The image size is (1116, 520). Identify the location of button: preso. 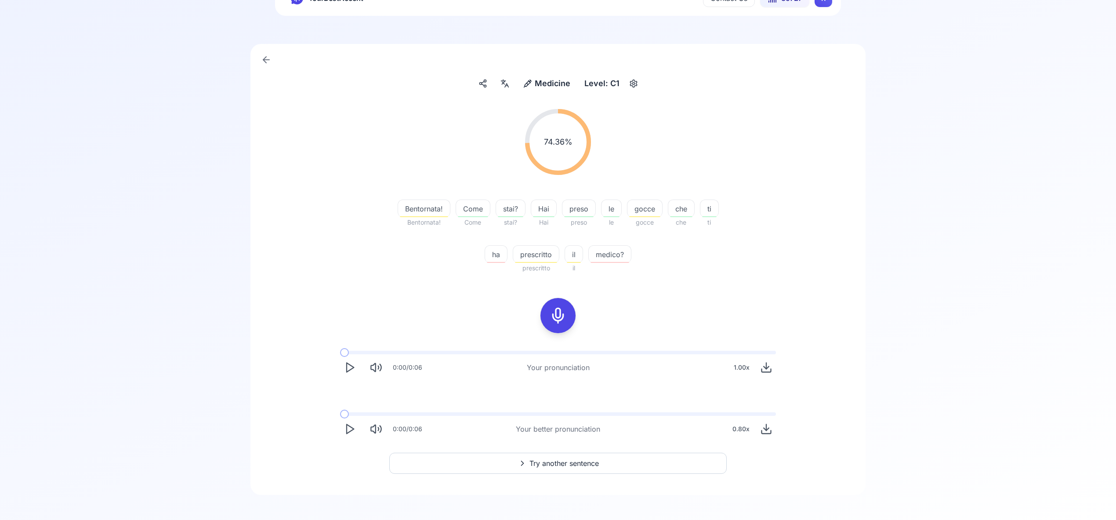
(578, 208).